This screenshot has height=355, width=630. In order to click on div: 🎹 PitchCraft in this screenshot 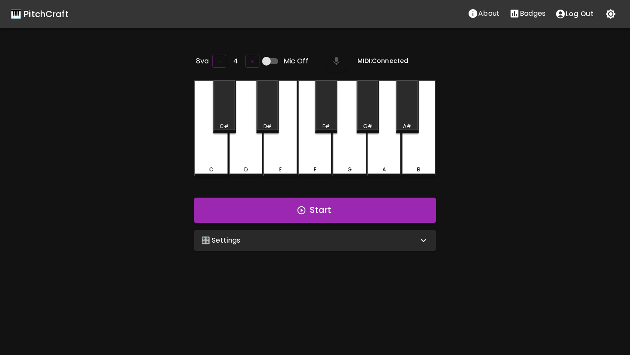, I will do `click(39, 14)`.